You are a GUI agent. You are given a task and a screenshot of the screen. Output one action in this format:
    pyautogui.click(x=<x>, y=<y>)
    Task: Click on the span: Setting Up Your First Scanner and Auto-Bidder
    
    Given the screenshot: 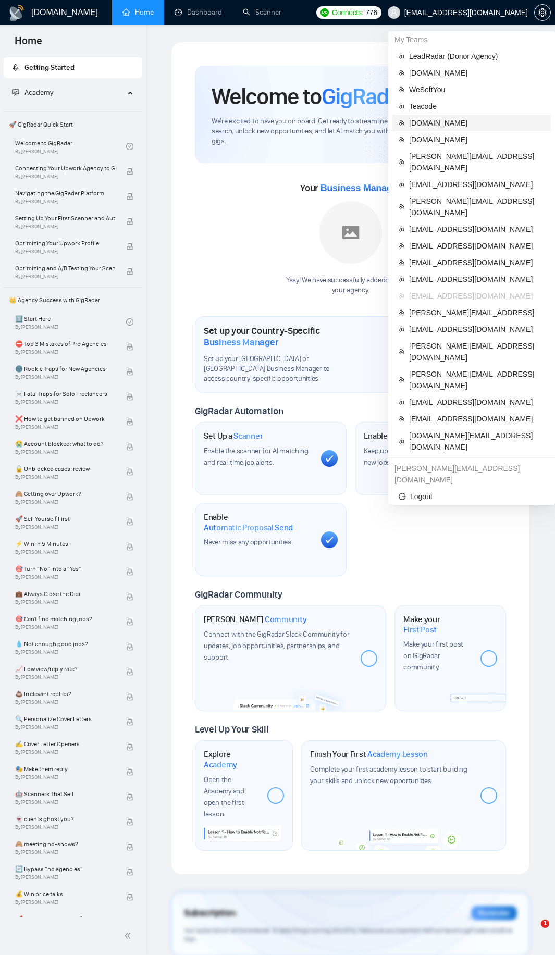 What is the action you would take?
    pyautogui.click(x=65, y=218)
    